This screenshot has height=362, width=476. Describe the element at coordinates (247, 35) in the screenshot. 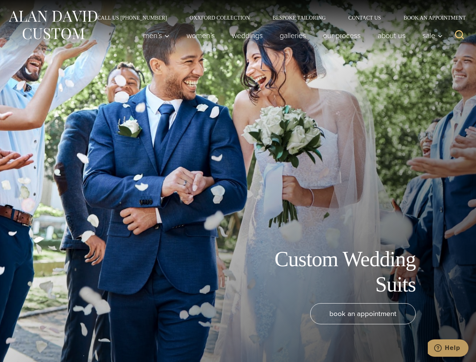

I see `a: weddings` at that location.